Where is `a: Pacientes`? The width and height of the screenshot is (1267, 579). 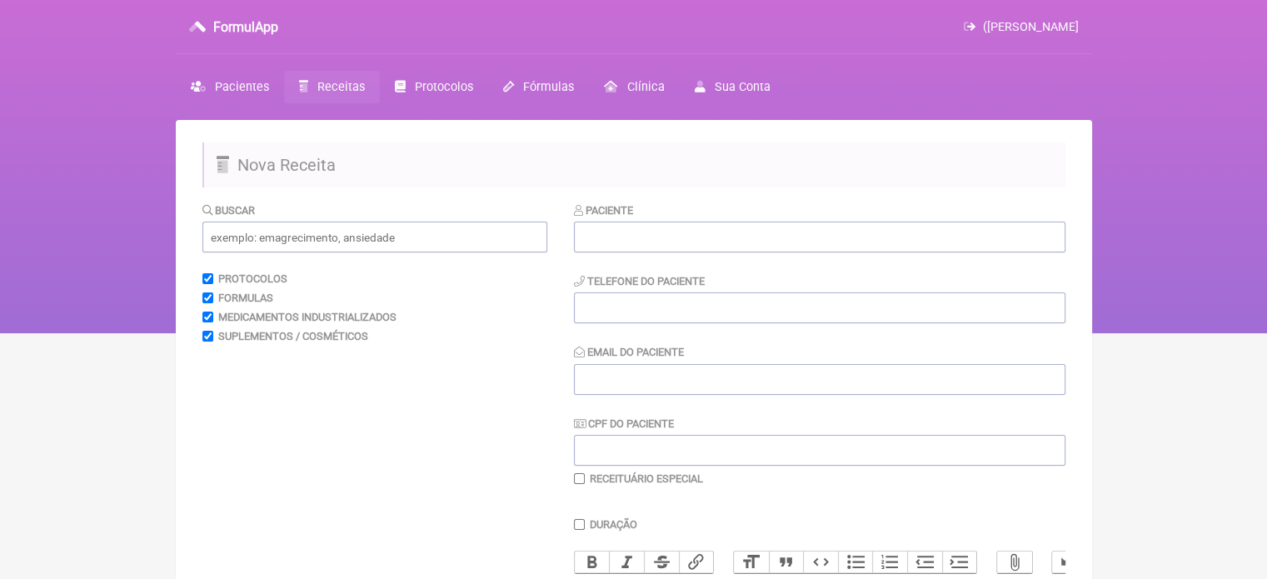 a: Pacientes is located at coordinates (230, 87).